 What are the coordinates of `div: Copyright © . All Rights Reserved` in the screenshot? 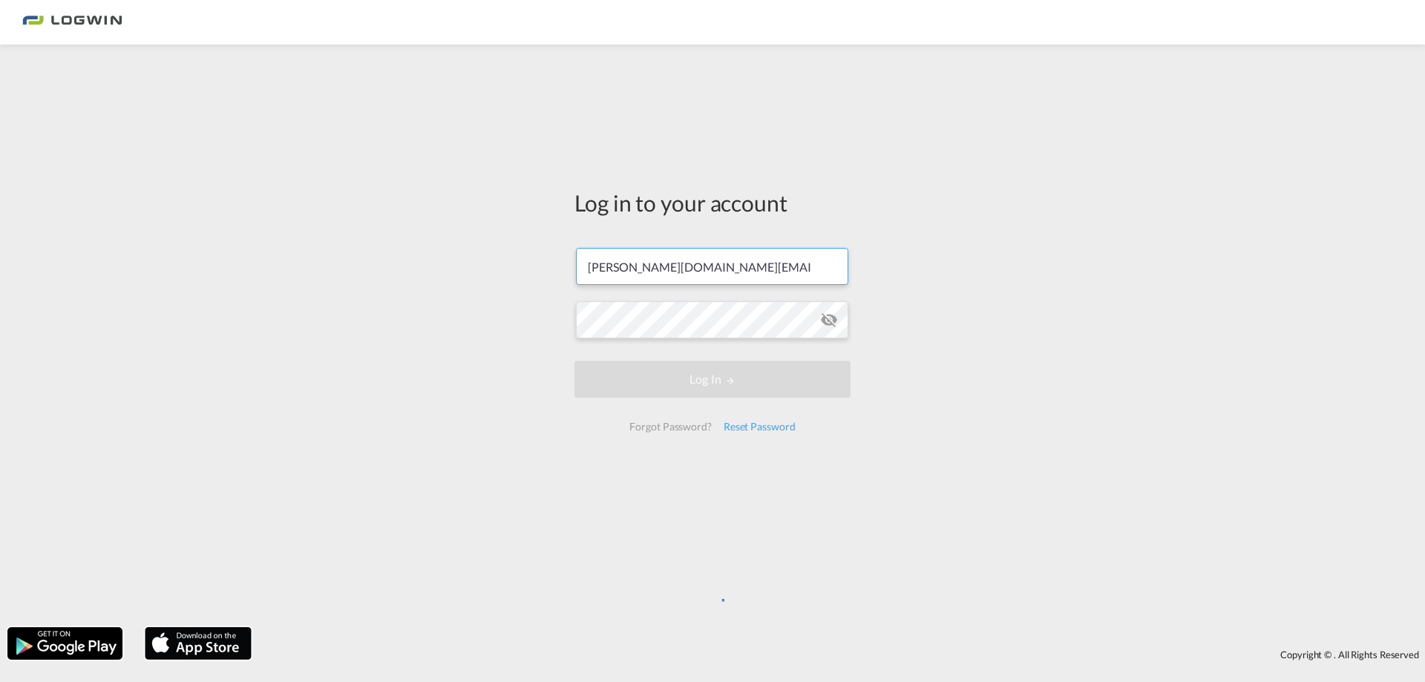 It's located at (842, 655).